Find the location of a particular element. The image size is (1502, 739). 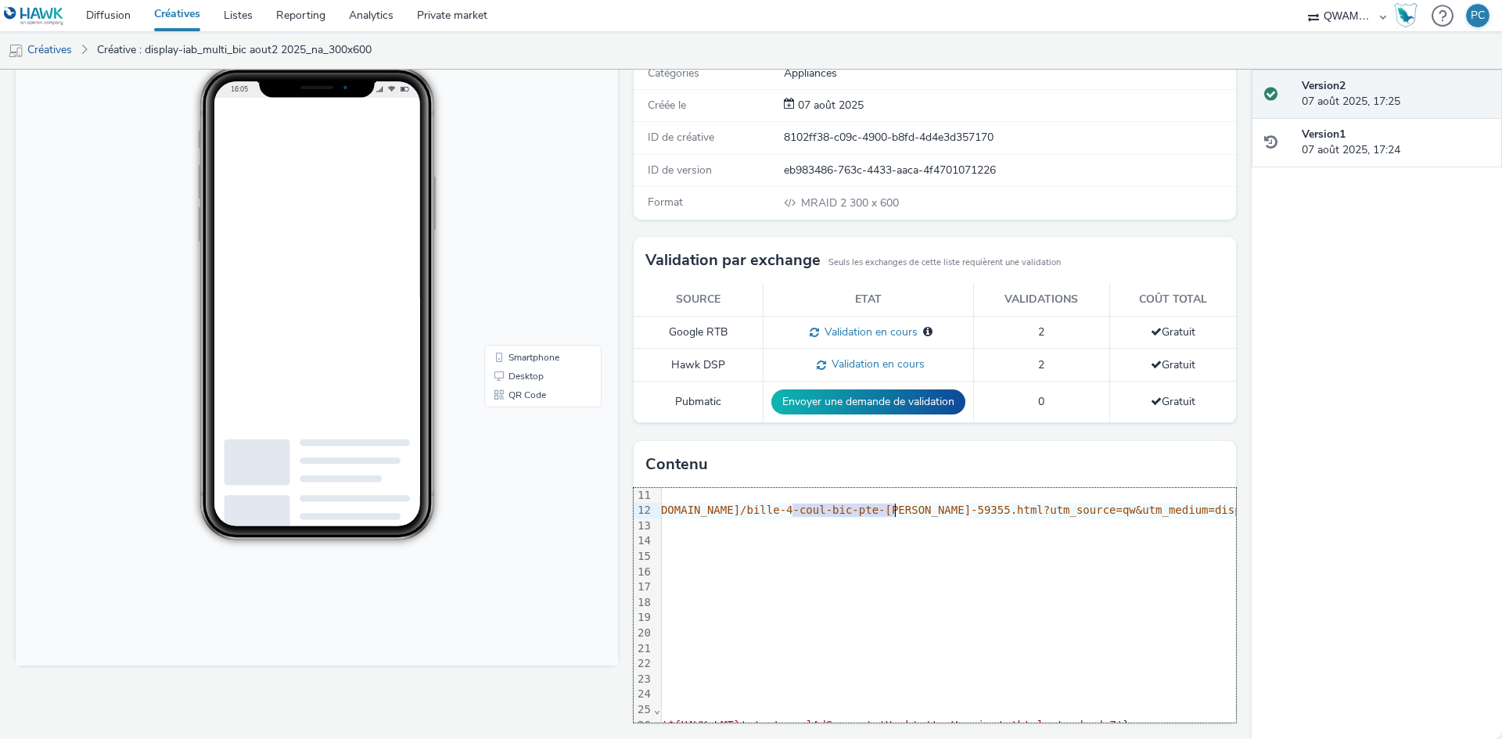

td: Google RTB is located at coordinates (698, 333).